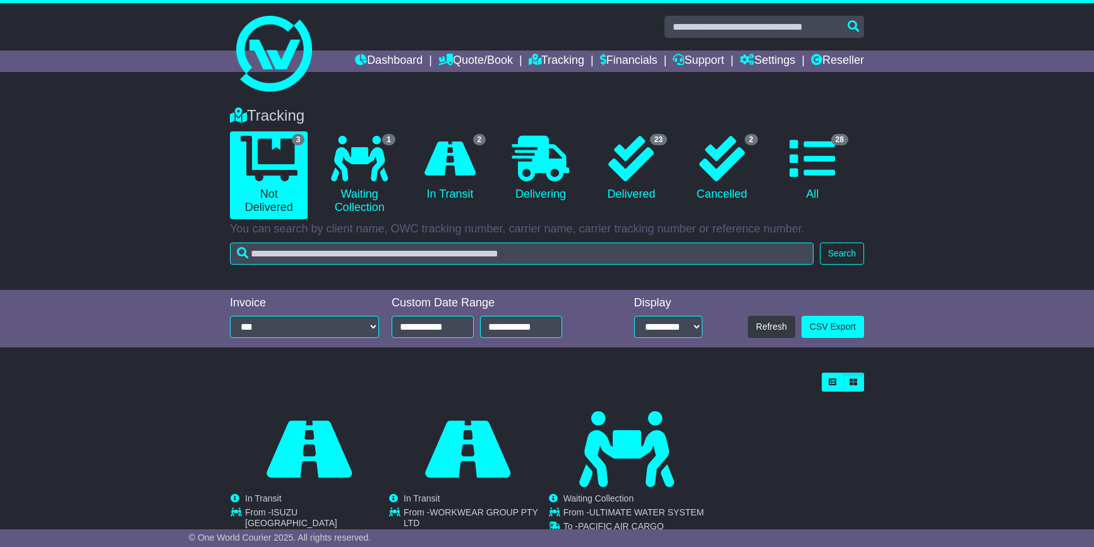 The image size is (1094, 547). Describe the element at coordinates (842, 253) in the screenshot. I see `button: Search` at that location.